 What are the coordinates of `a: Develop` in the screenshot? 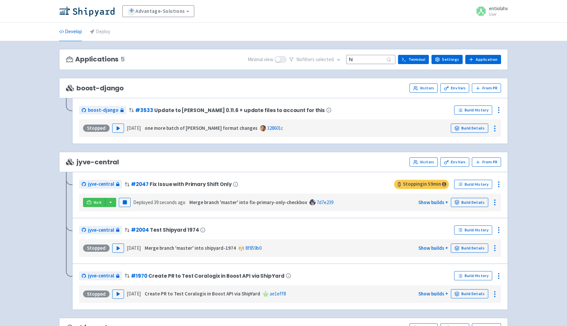 It's located at (71, 32).